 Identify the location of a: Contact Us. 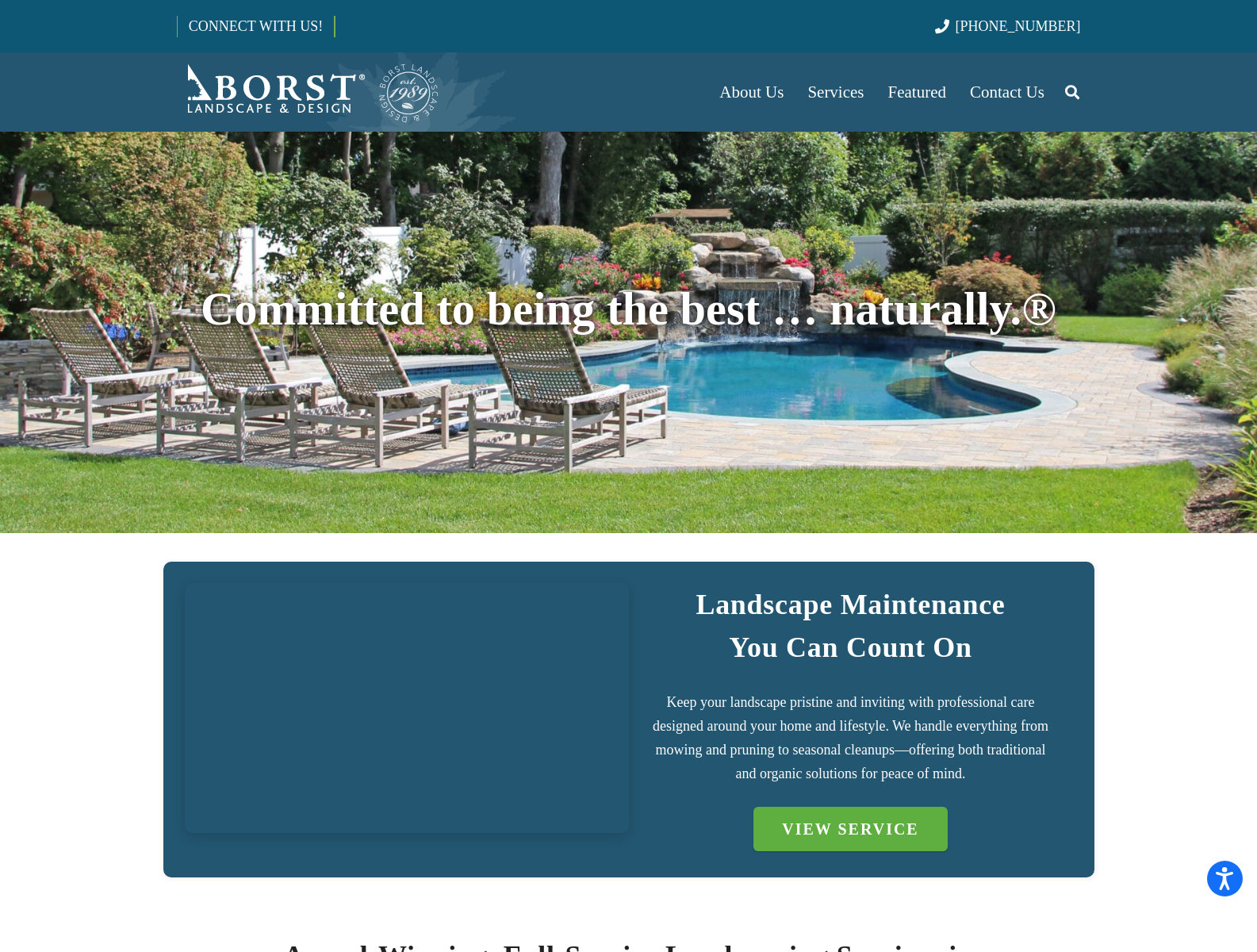
(1007, 92).